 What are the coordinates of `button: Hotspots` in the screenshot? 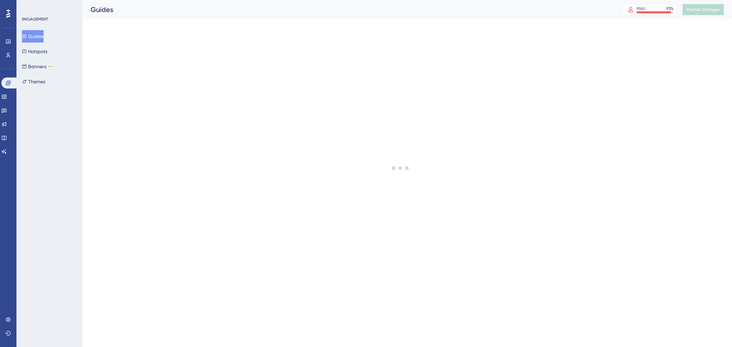 It's located at (35, 51).